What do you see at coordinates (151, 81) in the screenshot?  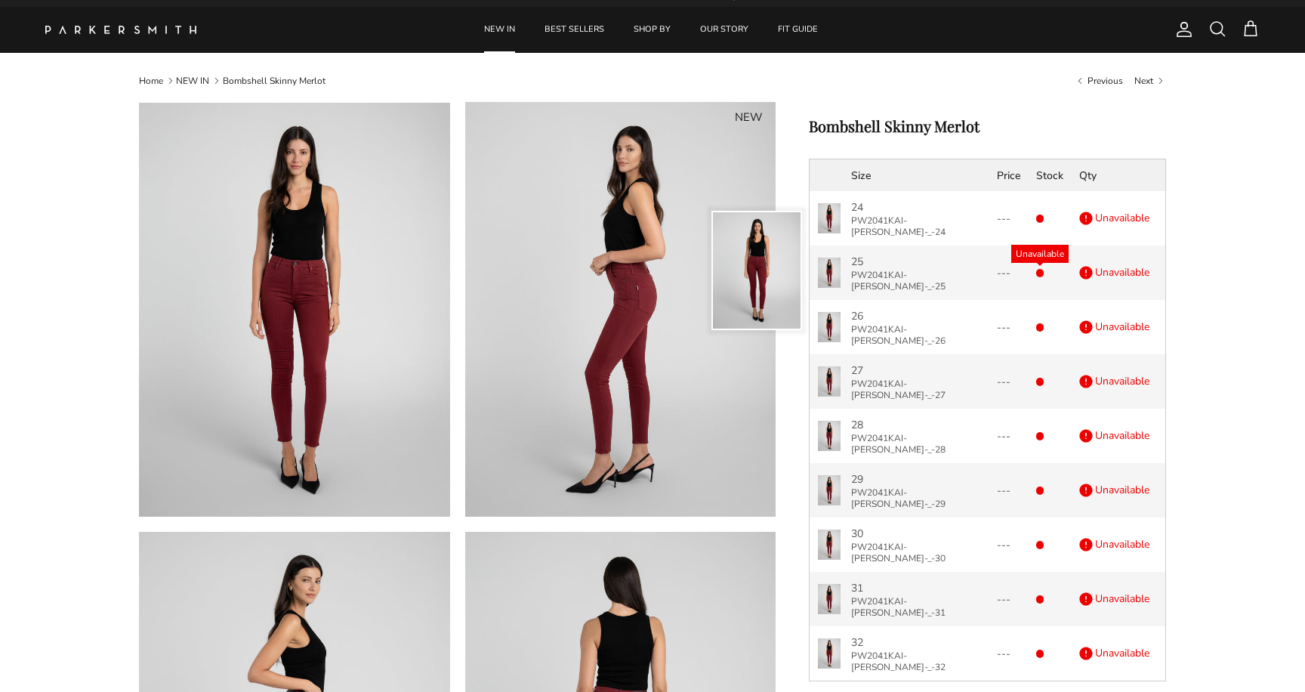 I see `a: Home` at bounding box center [151, 81].